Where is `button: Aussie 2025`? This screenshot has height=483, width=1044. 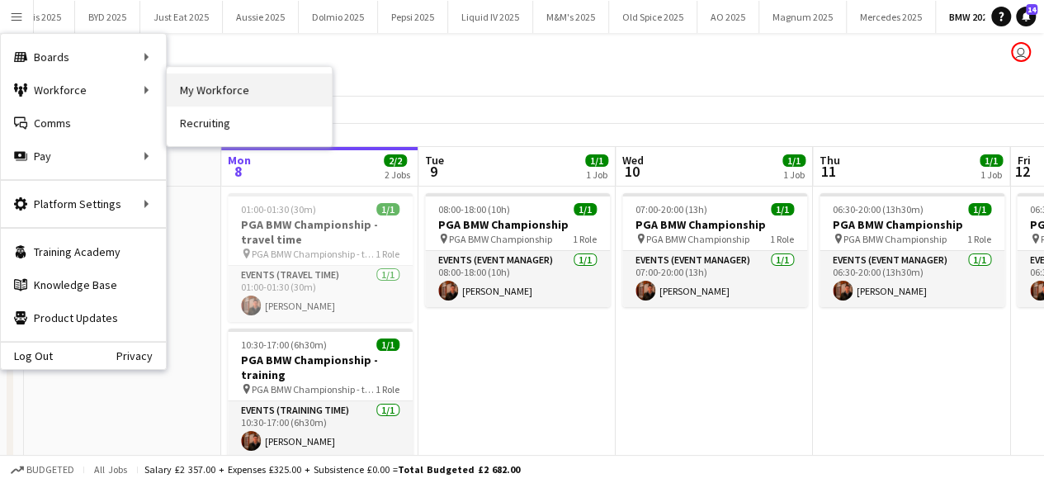 button: Aussie 2025 is located at coordinates (261, 17).